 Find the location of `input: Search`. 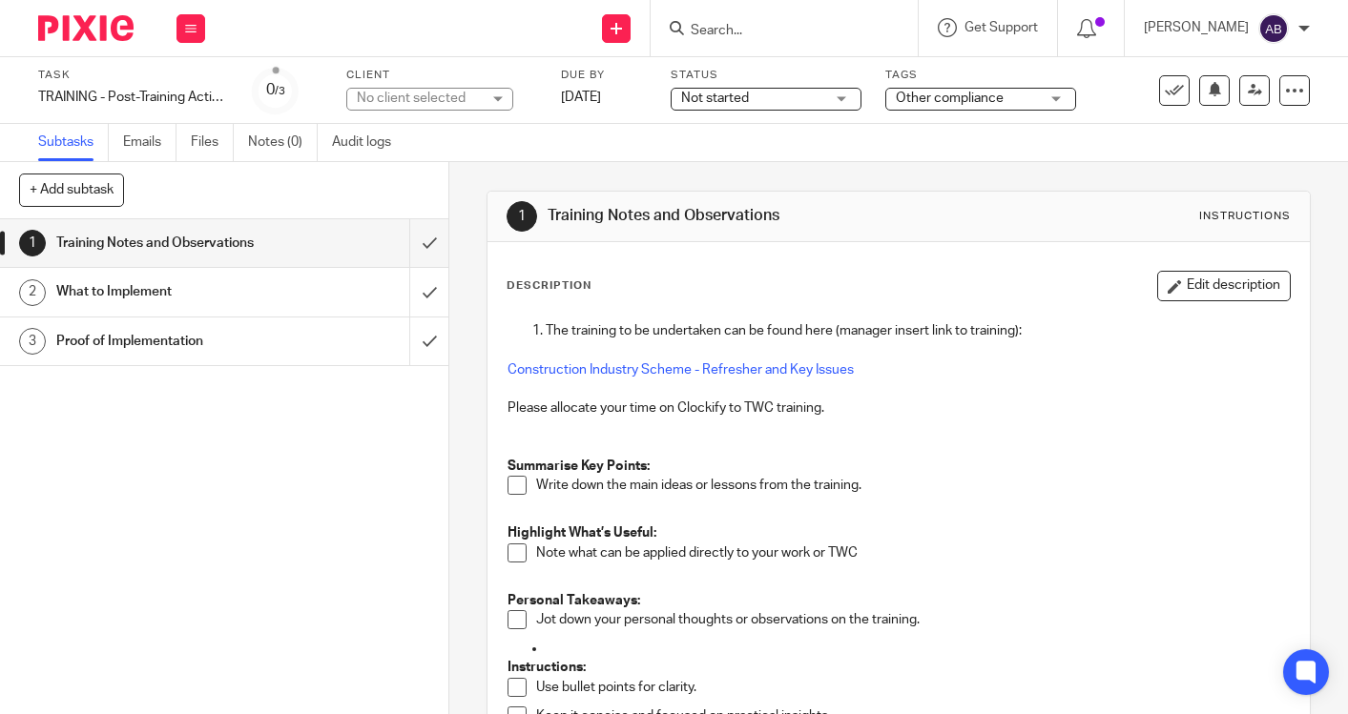

input: Search is located at coordinates (775, 31).